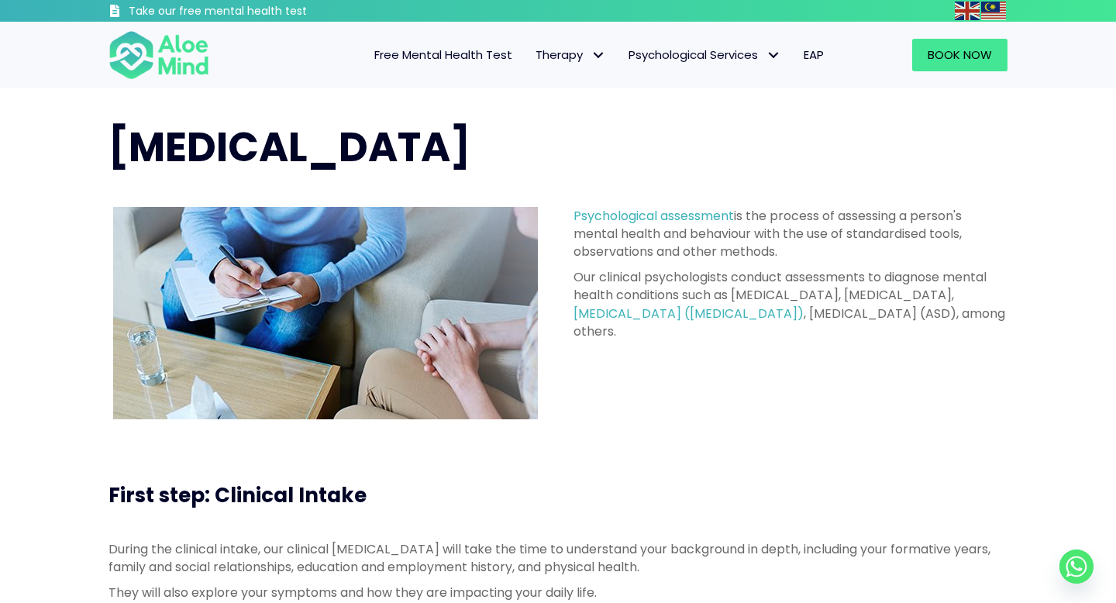  What do you see at coordinates (704, 54) in the screenshot?
I see `span: Psychological Services` at bounding box center [704, 54].